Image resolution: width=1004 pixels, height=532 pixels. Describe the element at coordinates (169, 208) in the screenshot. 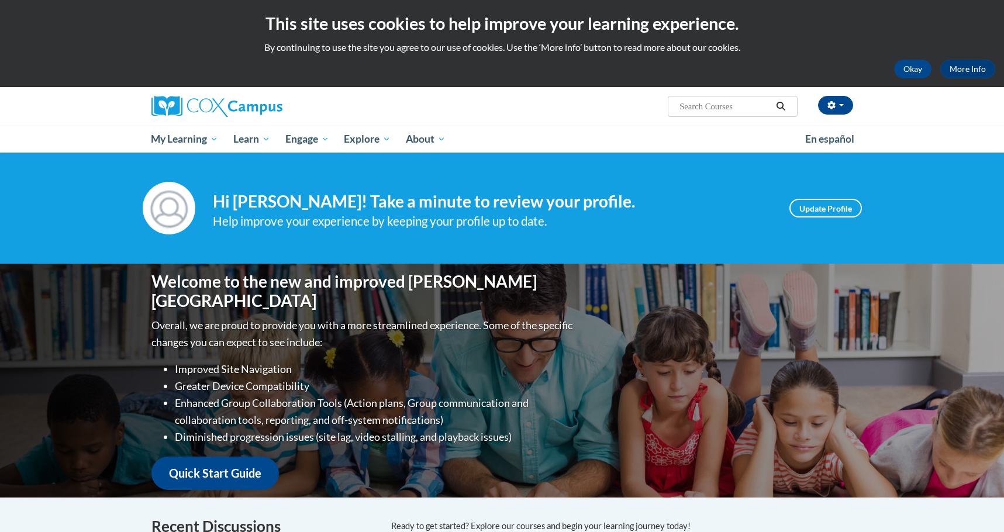

I see `img: Profile Image` at that location.